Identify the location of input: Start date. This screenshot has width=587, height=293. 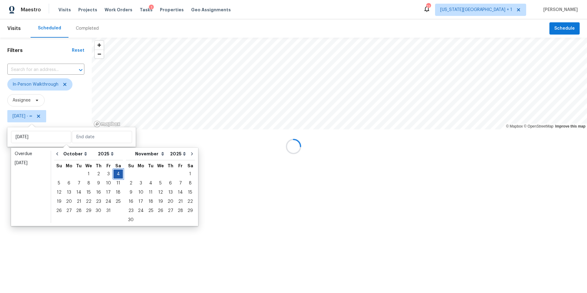
(41, 137).